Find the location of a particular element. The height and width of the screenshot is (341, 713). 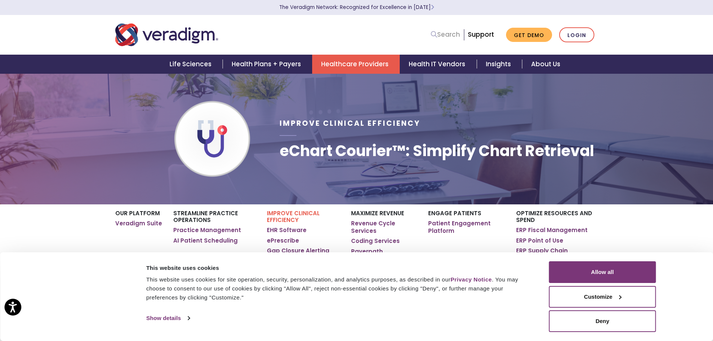

a: Show details is located at coordinates (168, 318).